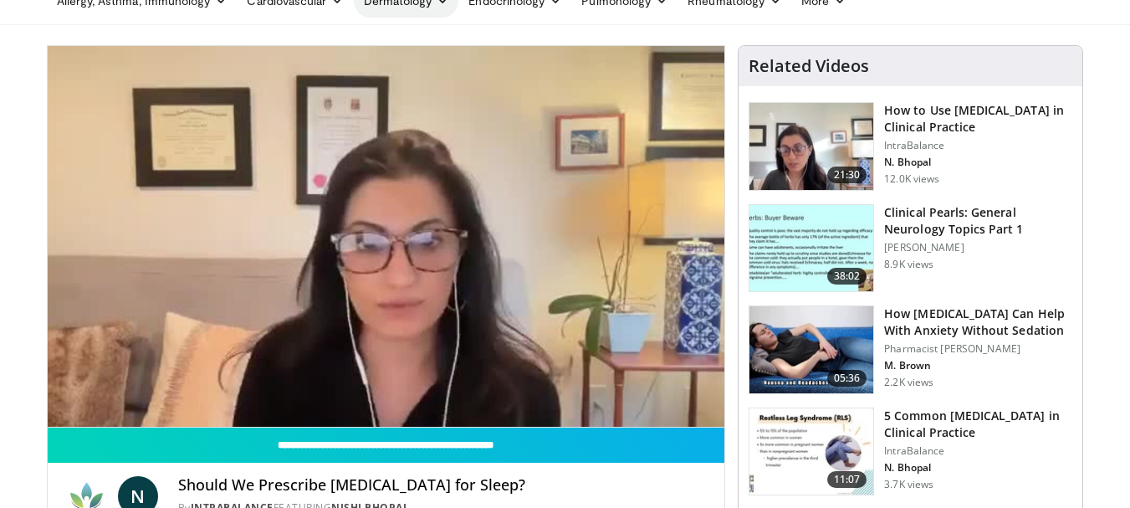 The height and width of the screenshot is (508, 1130). I want to click on p: 2.2K views, so click(909, 382).